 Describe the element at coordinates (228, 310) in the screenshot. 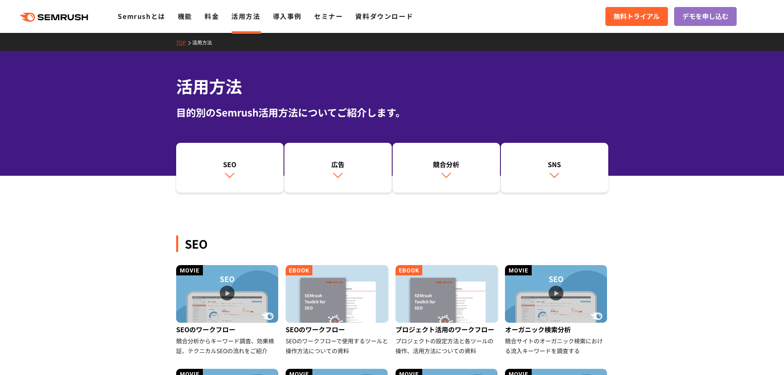

I see `a: SEOのワークフロー 競合分析からキーワード調査、効果検証、テクニカルSEOの流れをご紹介` at that location.